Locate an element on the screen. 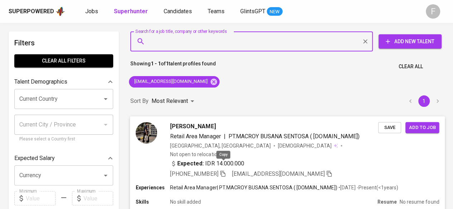 The width and height of the screenshot is (453, 209). div: F is located at coordinates (433, 11).